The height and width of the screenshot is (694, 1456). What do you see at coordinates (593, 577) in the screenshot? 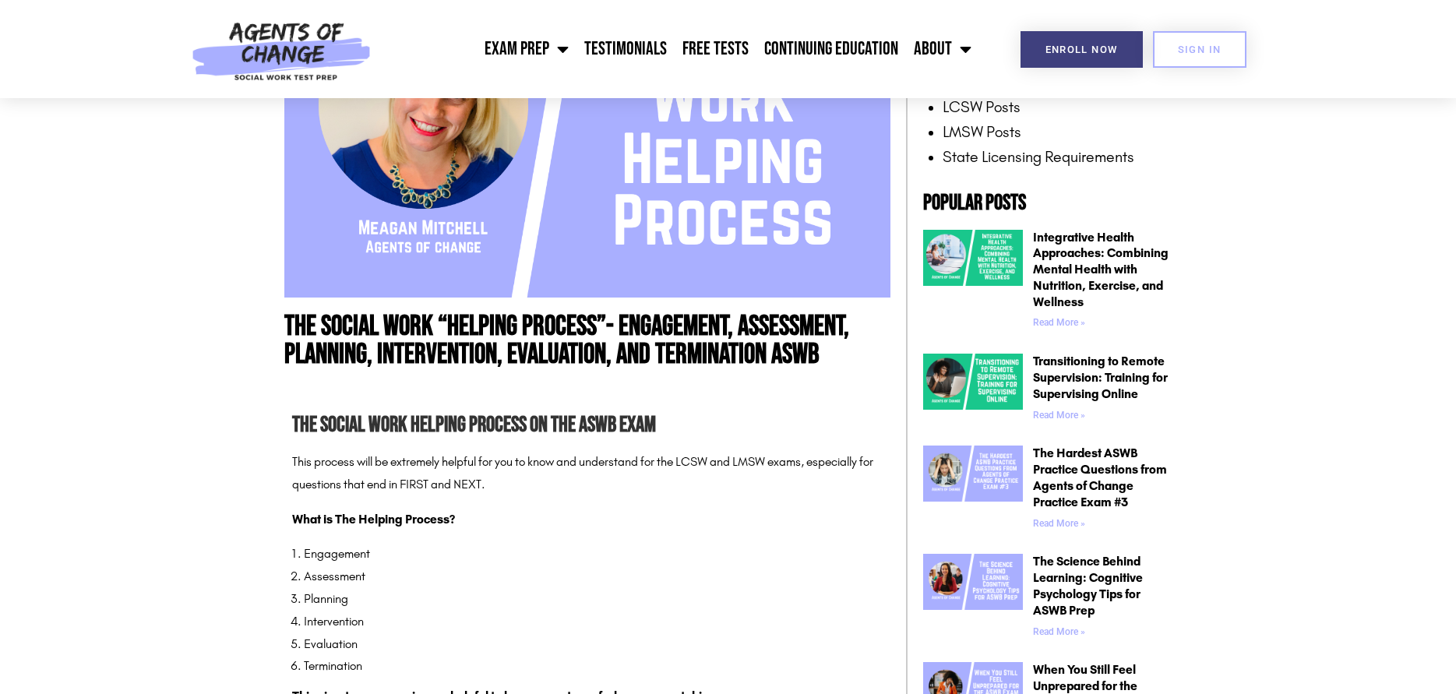
I see `li: Assessment` at bounding box center [593, 577].